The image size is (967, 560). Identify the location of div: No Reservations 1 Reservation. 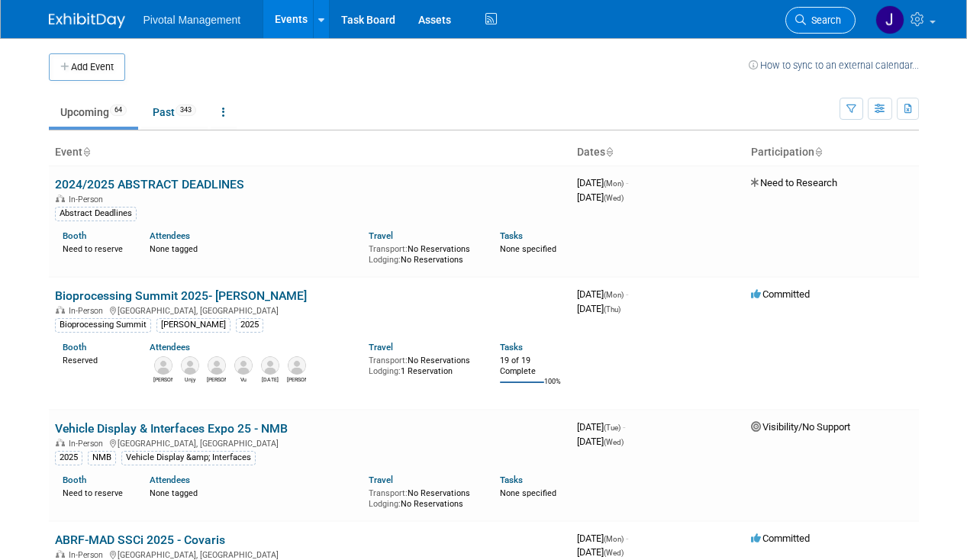
(423, 364).